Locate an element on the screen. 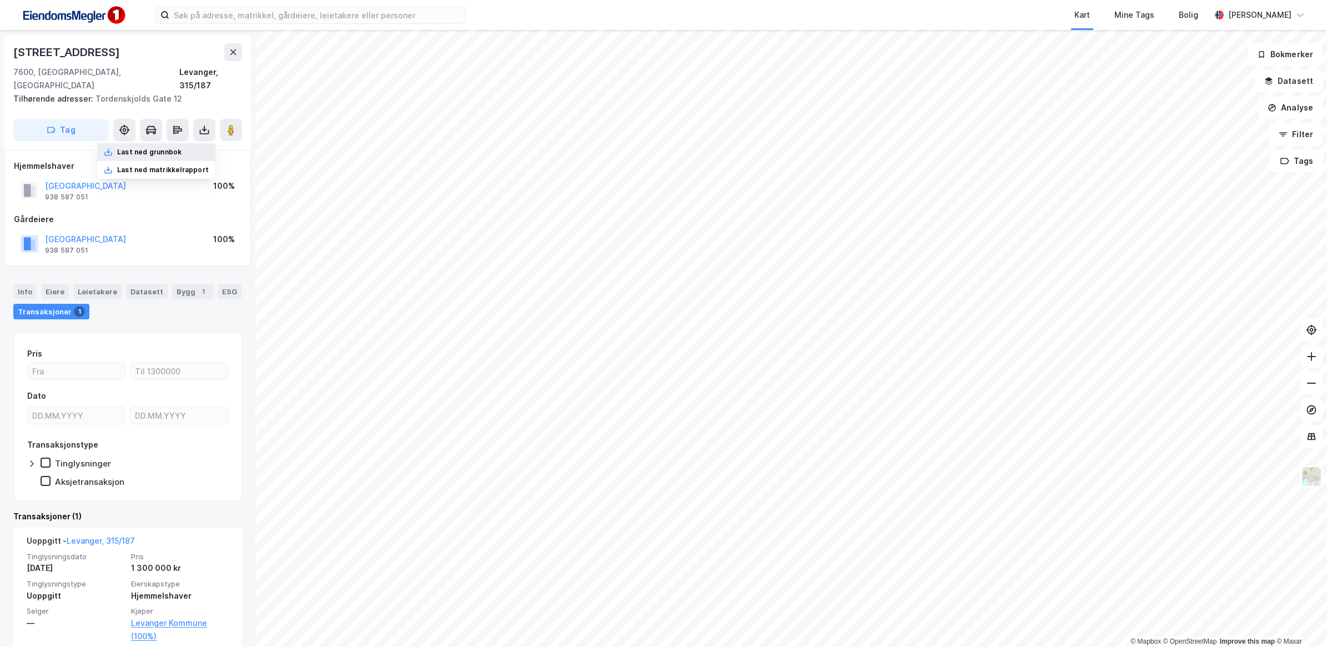 Image resolution: width=1327 pixels, height=647 pixels. span: Kjøper is located at coordinates (180, 611).